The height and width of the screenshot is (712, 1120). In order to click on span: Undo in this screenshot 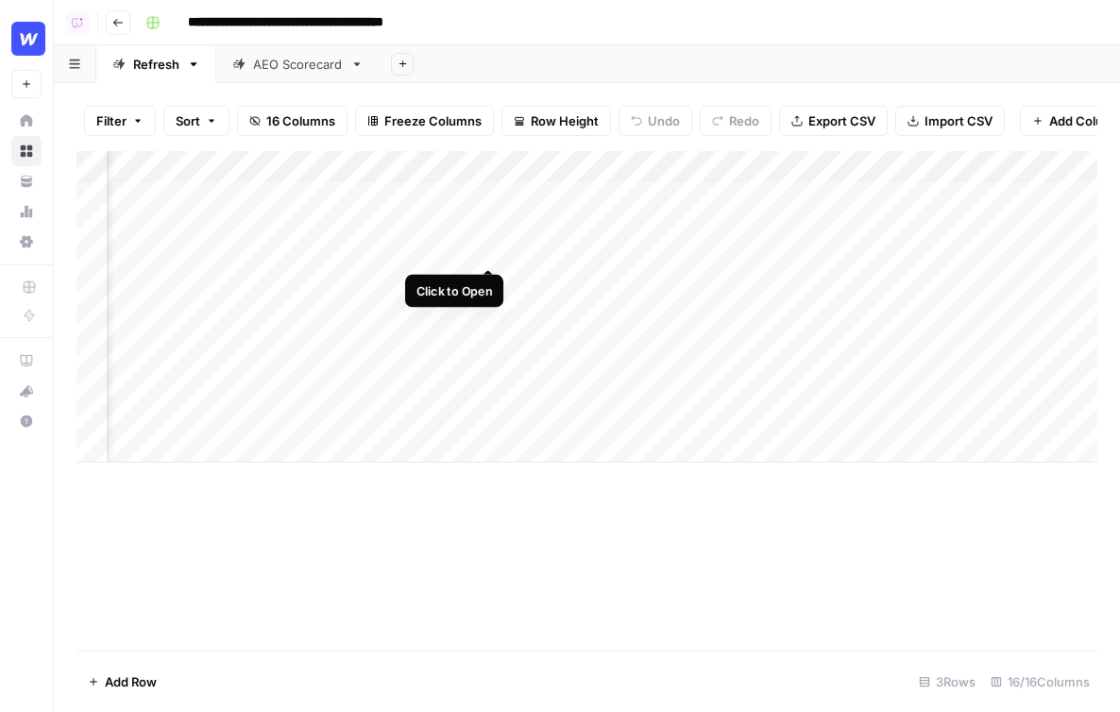, I will do `click(664, 121)`.